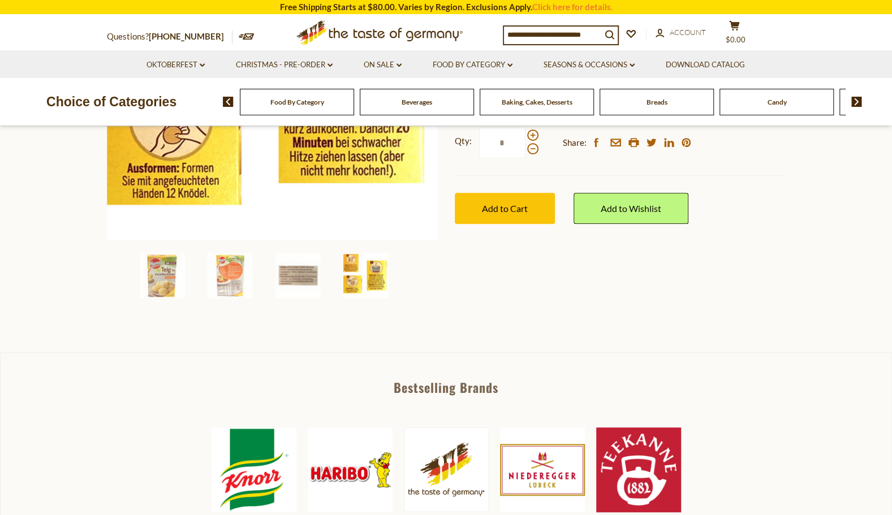 Image resolution: width=892 pixels, height=515 pixels. I want to click on a: Seasons & Occasions, so click(589, 65).